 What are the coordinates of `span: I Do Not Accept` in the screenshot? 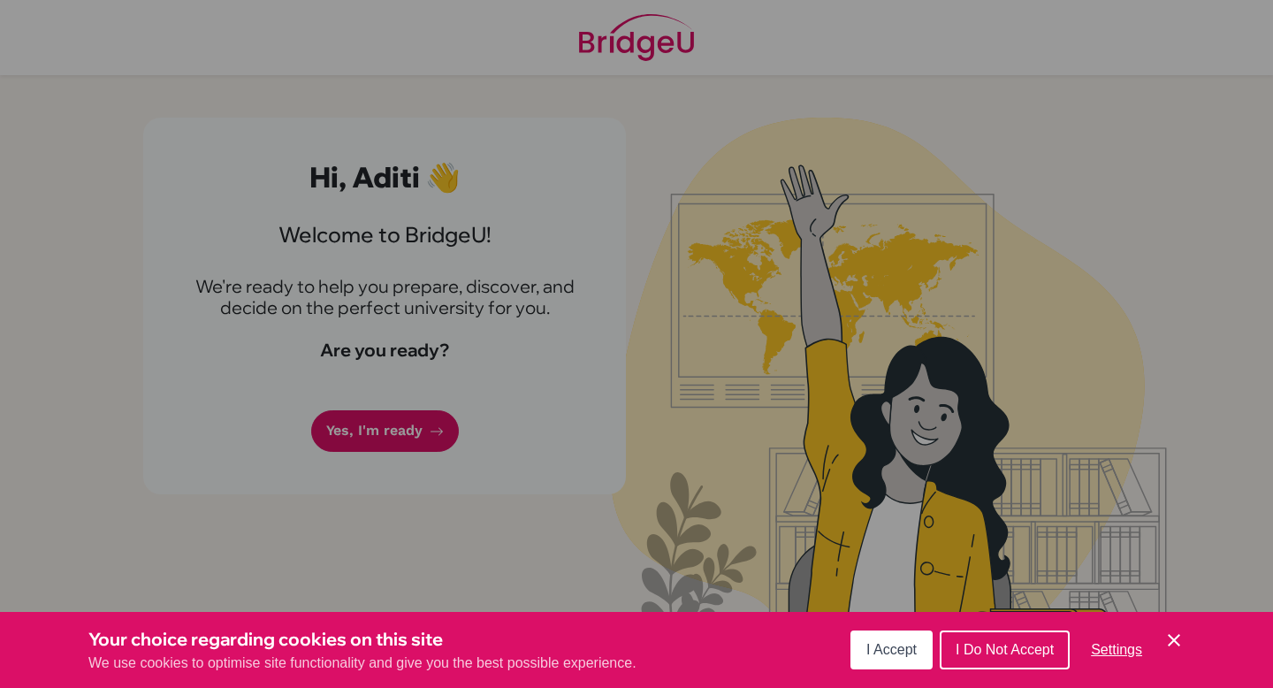 It's located at (1004, 649).